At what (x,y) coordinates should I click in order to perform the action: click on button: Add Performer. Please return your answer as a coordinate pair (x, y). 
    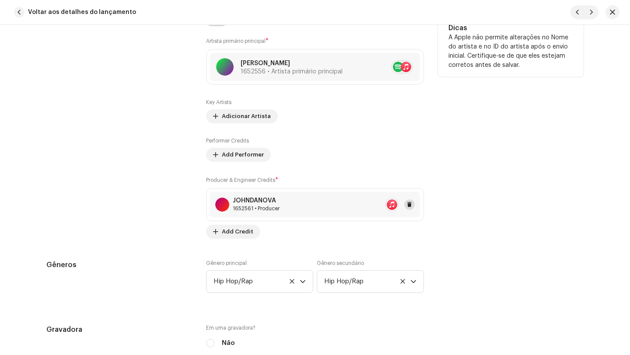
    Looking at the image, I should click on (239, 155).